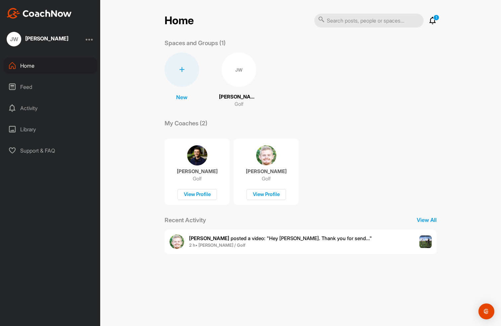  I want to click on div: Activity, so click(50, 108).